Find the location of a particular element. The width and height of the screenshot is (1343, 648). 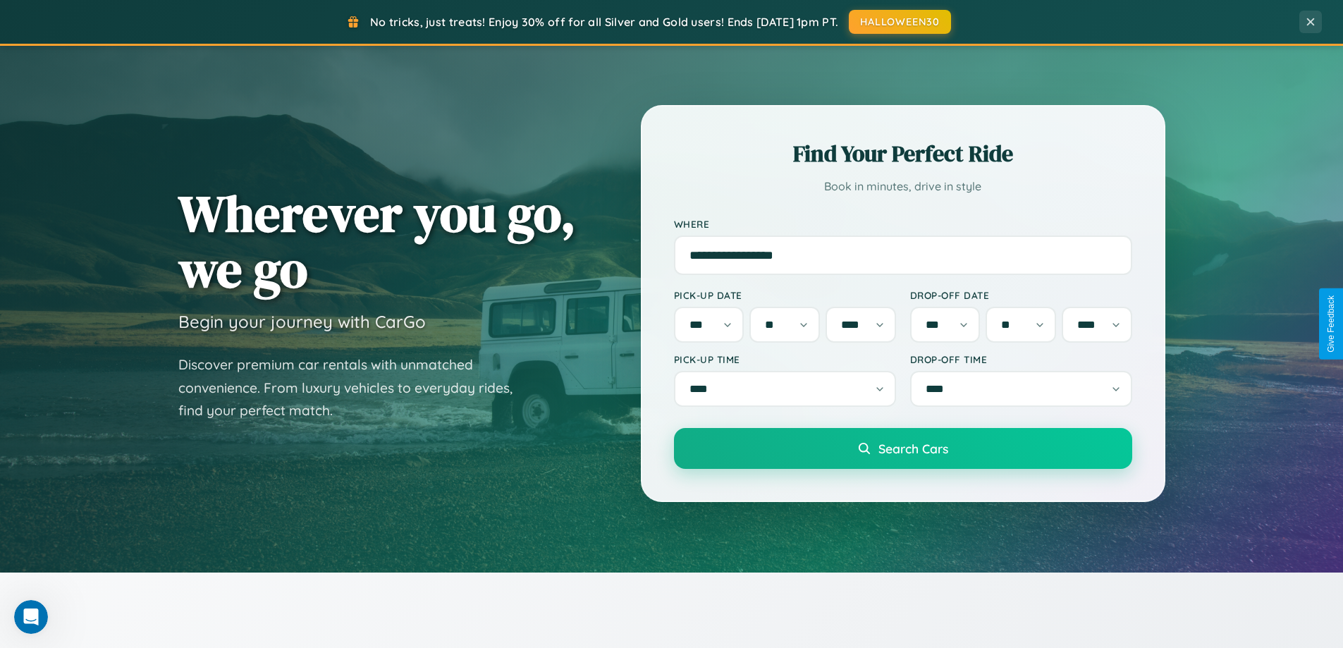

p: Book in minutes, drive in style is located at coordinates (903, 186).